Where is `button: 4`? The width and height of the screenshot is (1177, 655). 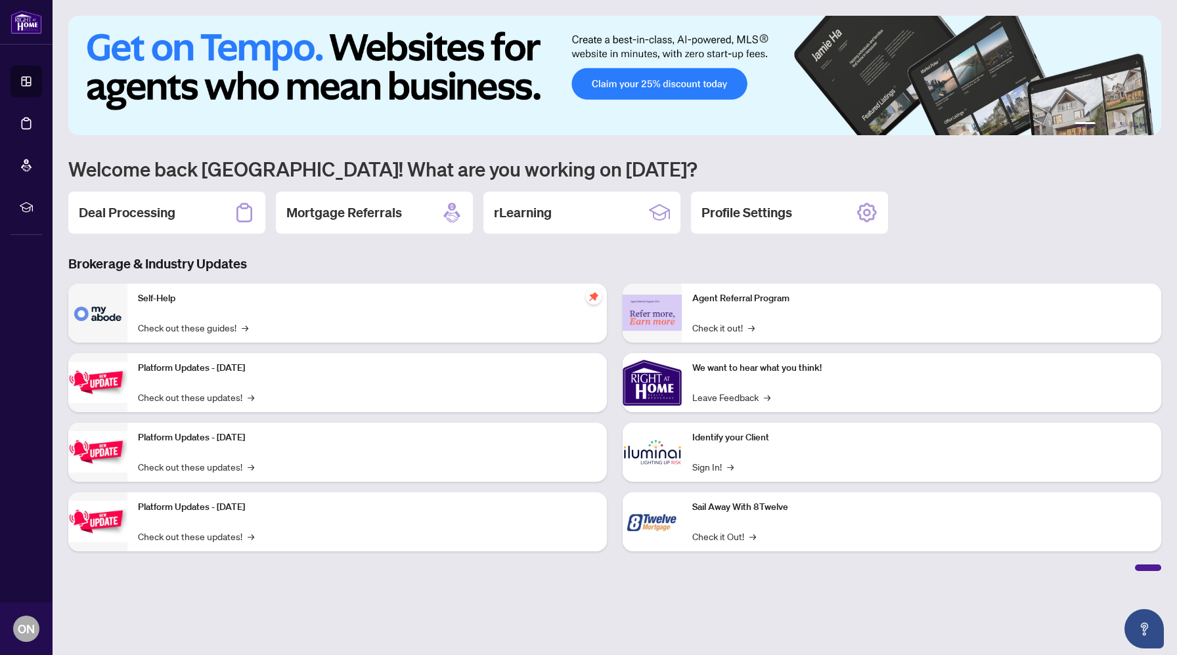
button: 4 is located at coordinates (1124, 125).